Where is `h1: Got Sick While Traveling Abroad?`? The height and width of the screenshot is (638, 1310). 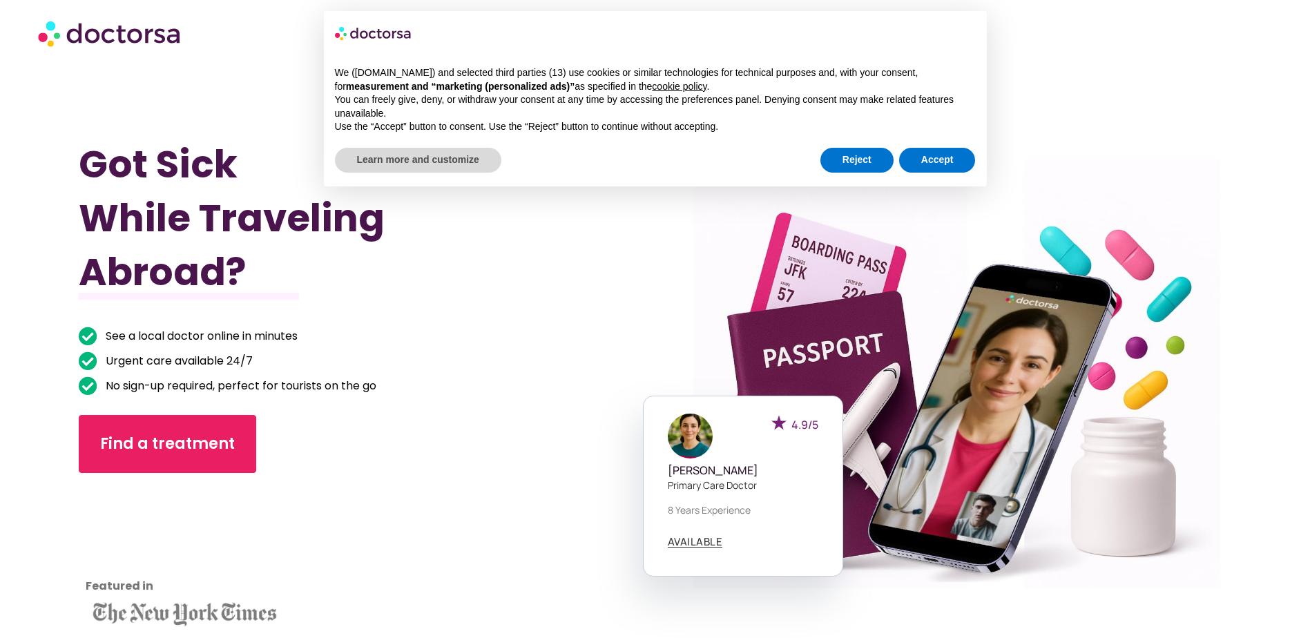
h1: Got Sick While Traveling Abroad? is located at coordinates (323, 218).